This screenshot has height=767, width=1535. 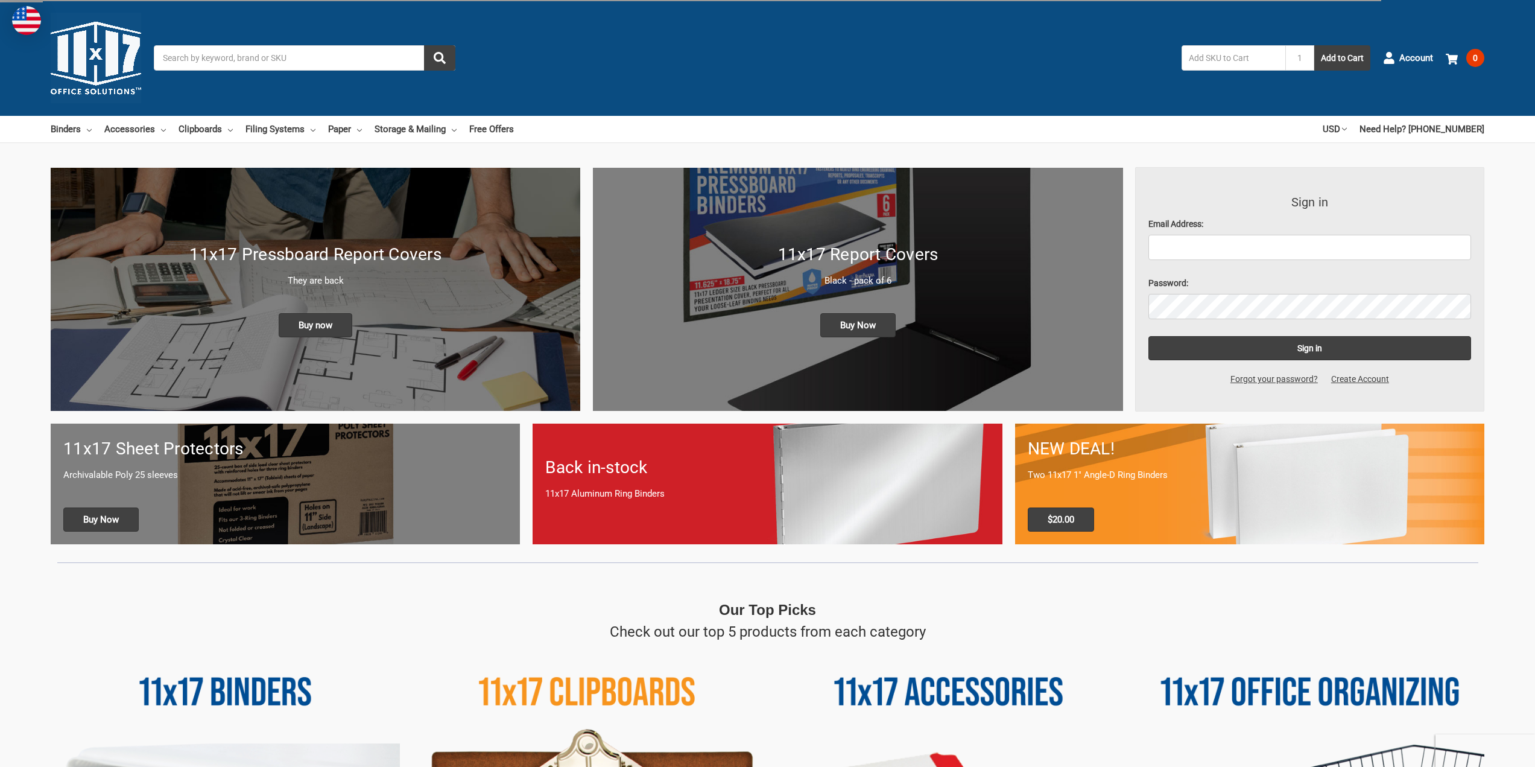 I want to click on p: Black - pack of 6, so click(x=858, y=281).